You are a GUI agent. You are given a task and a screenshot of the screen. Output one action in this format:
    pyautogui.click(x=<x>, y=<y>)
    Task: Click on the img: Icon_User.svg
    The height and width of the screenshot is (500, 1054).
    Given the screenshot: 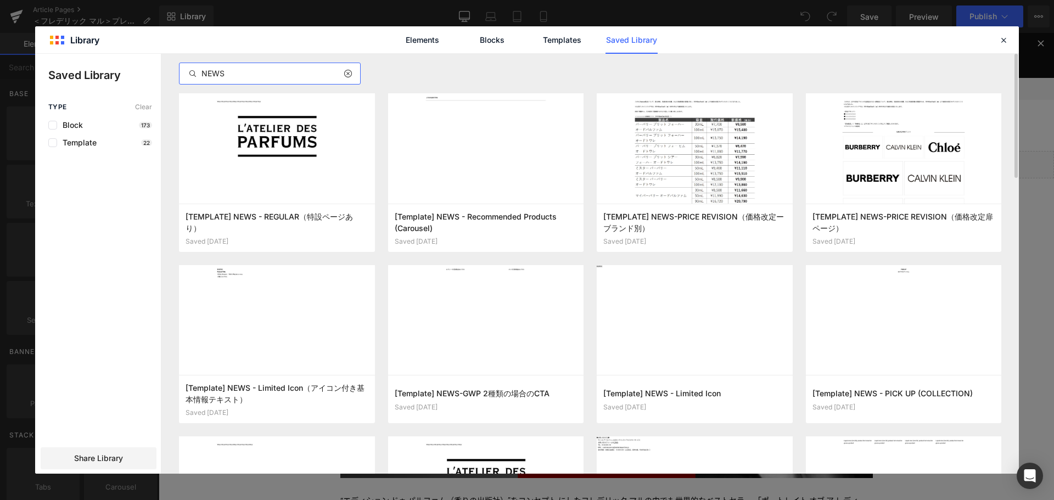 What is the action you would take?
    pyautogui.click(x=691, y=56)
    